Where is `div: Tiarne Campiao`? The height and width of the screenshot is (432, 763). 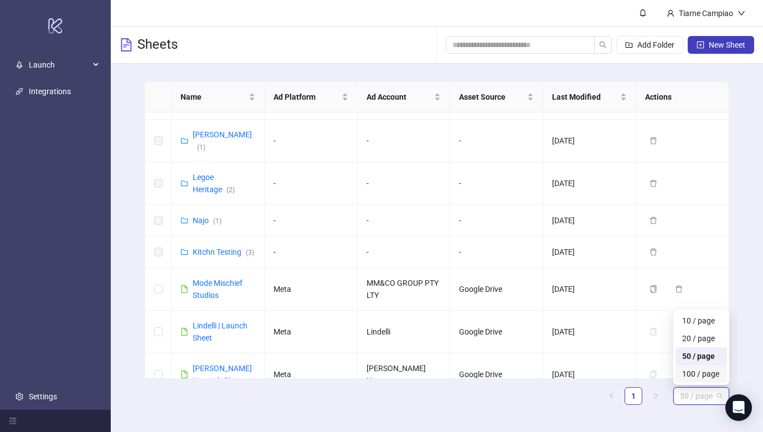 div: Tiarne Campiao is located at coordinates (706, 13).